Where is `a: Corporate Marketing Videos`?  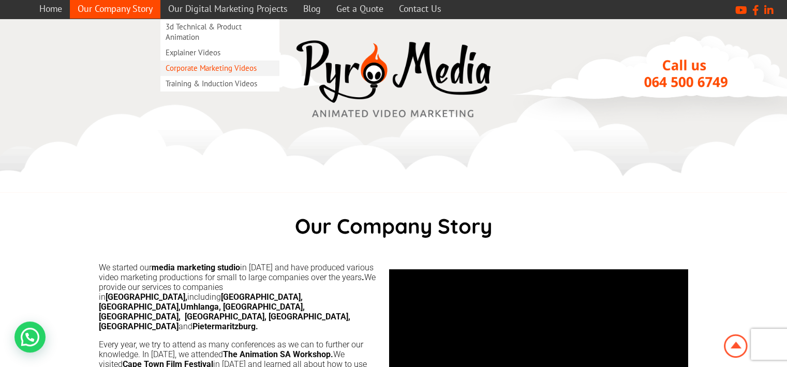 a: Corporate Marketing Videos is located at coordinates (220, 68).